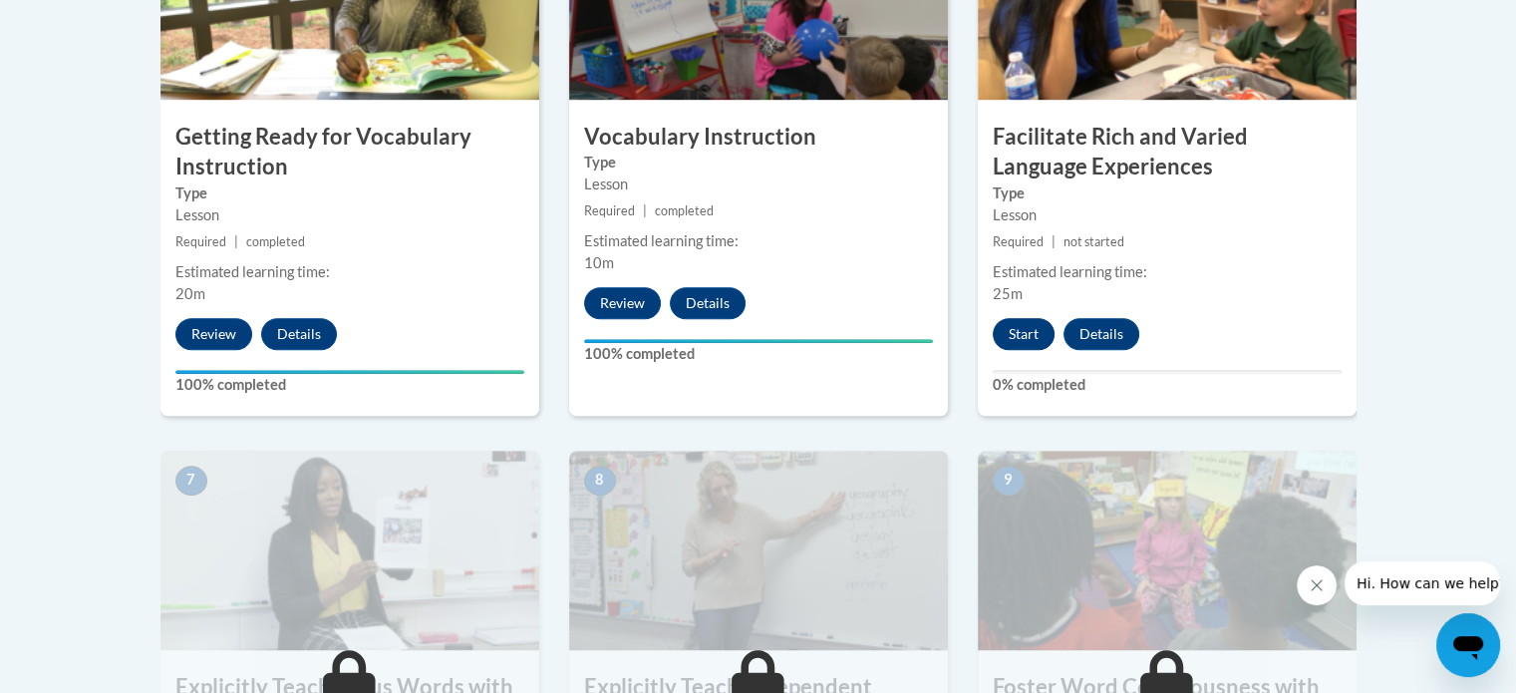 This screenshot has width=1516, height=693. Describe the element at coordinates (190, 293) in the screenshot. I see `span: 20m` at that location.